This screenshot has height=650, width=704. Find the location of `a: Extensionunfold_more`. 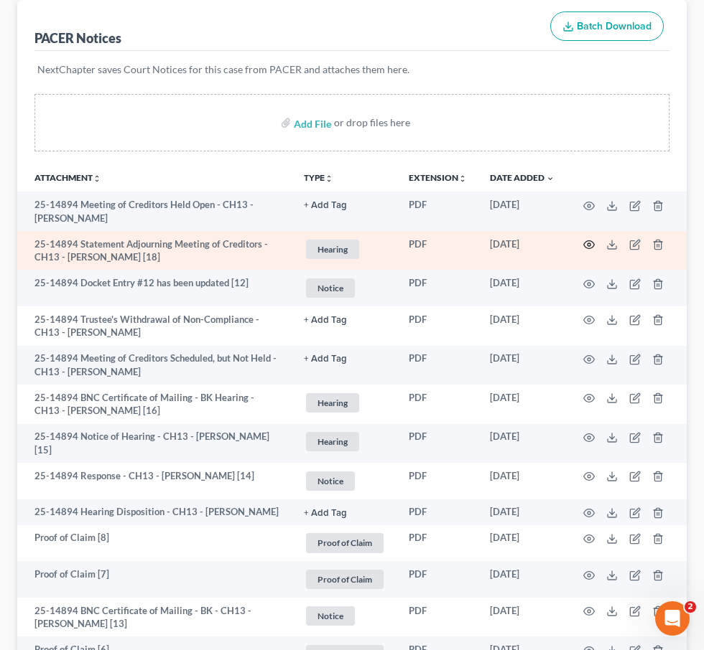

a: Extensionunfold_more is located at coordinates (437, 177).